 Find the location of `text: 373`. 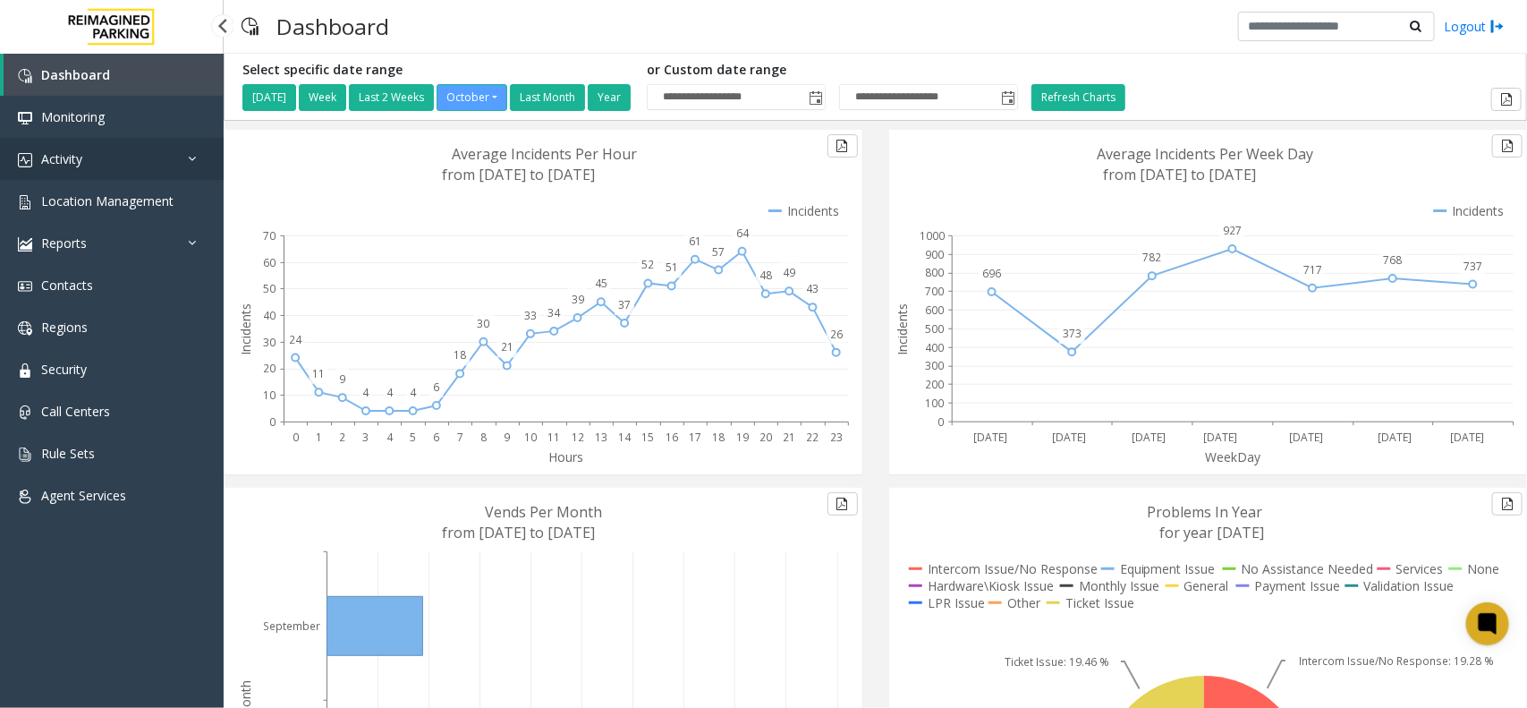

text: 373 is located at coordinates (1072, 333).